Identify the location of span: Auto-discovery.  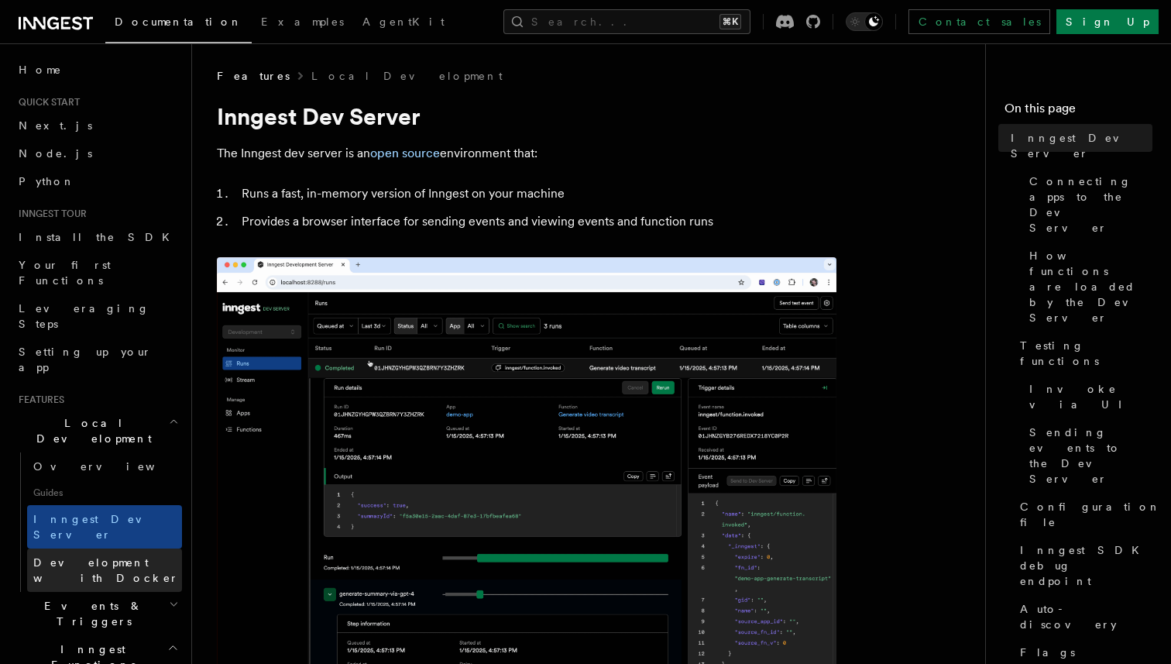
(1085, 616).